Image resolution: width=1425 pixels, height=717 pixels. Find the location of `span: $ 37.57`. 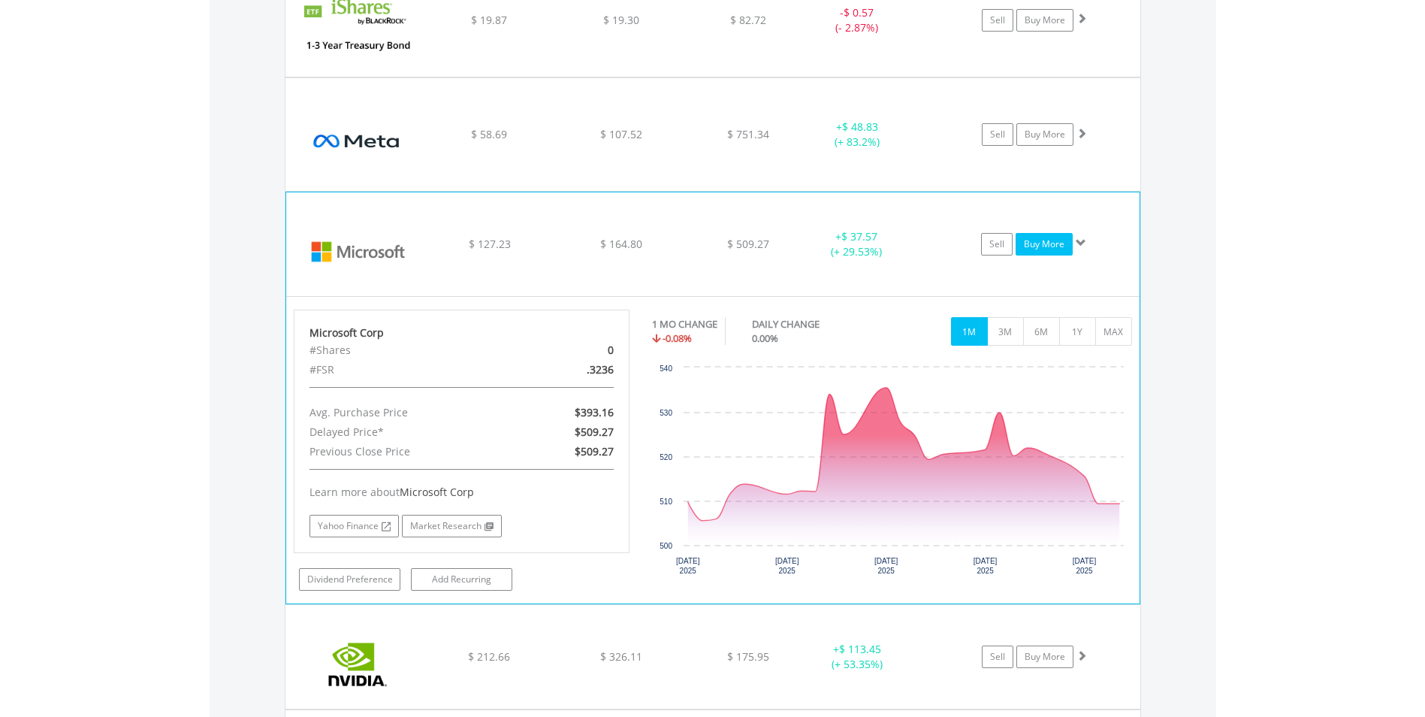

span: $ 37.57 is located at coordinates (859, 236).